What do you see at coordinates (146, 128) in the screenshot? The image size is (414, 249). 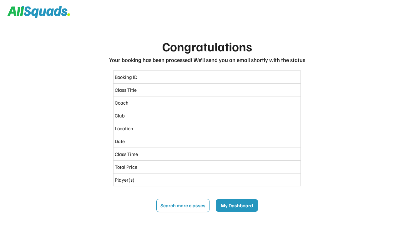 I see `div: Location` at bounding box center [146, 128].